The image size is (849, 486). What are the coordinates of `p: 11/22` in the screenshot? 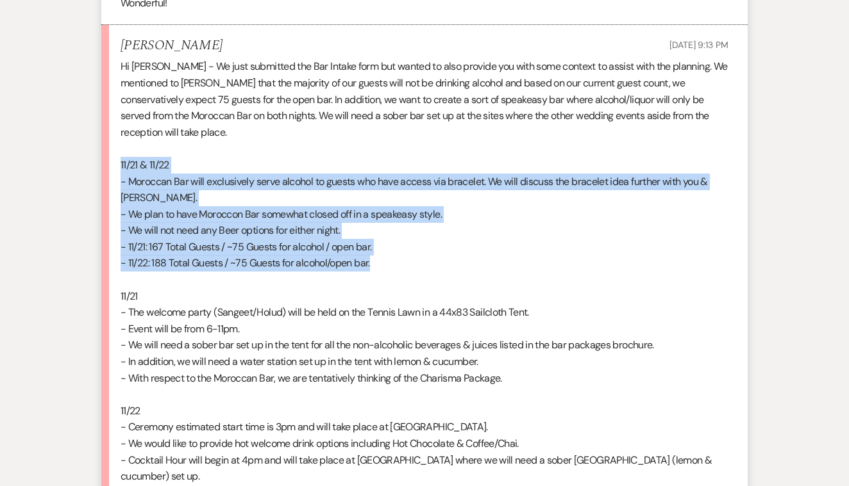 It's located at (424, 411).